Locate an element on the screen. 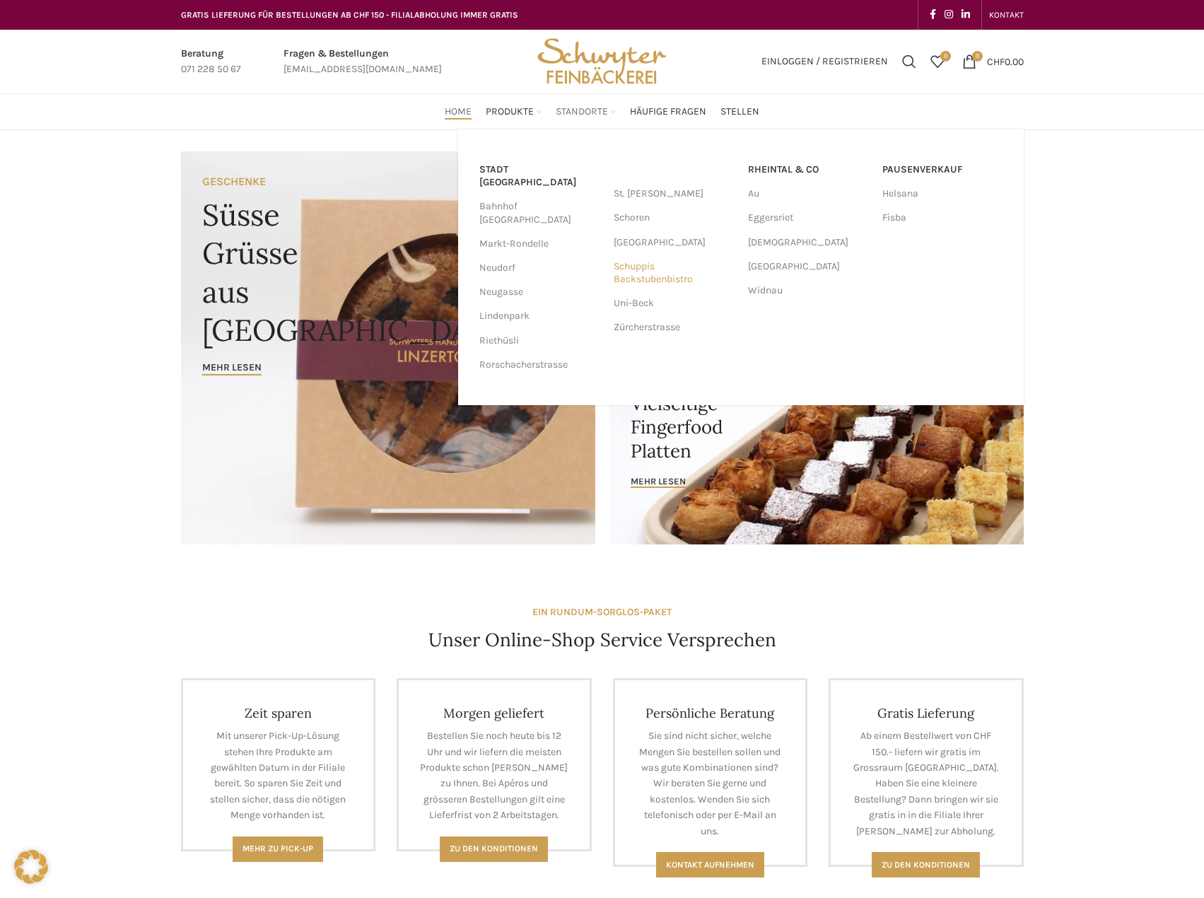  a: Zürcherstrasse is located at coordinates (674, 327).